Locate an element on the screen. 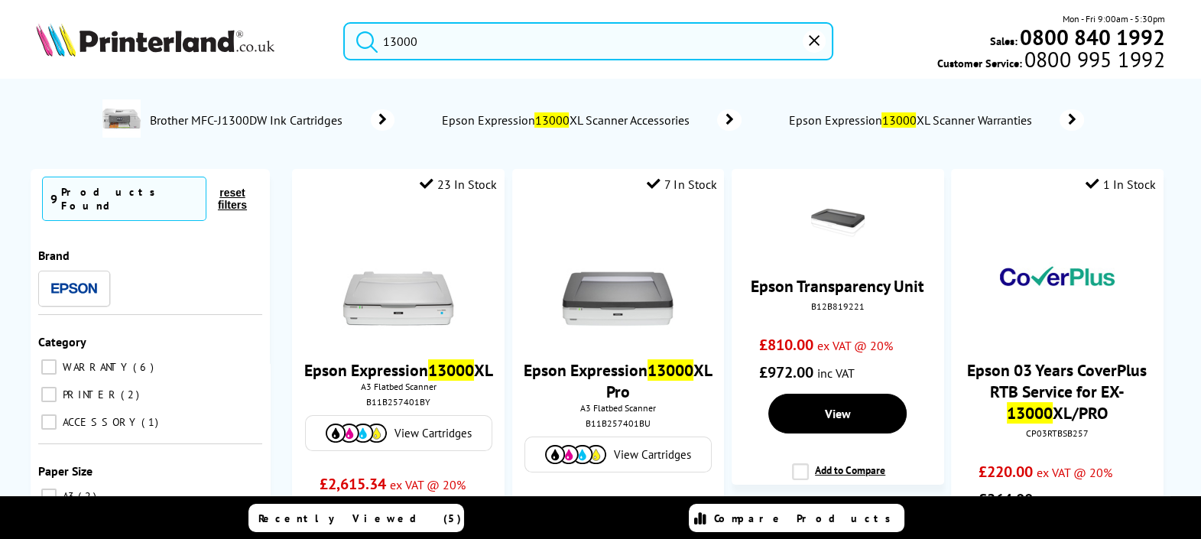  input: PRINTER 2 is located at coordinates (49, 394).